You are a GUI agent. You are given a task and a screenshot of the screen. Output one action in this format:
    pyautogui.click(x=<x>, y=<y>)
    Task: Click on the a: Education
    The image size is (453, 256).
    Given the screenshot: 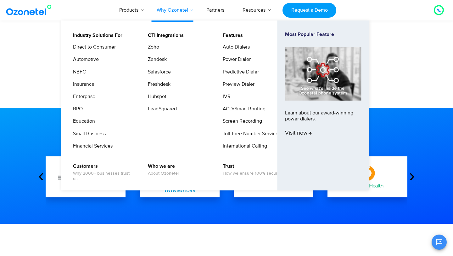 What is the action you would take?
    pyautogui.click(x=82, y=121)
    